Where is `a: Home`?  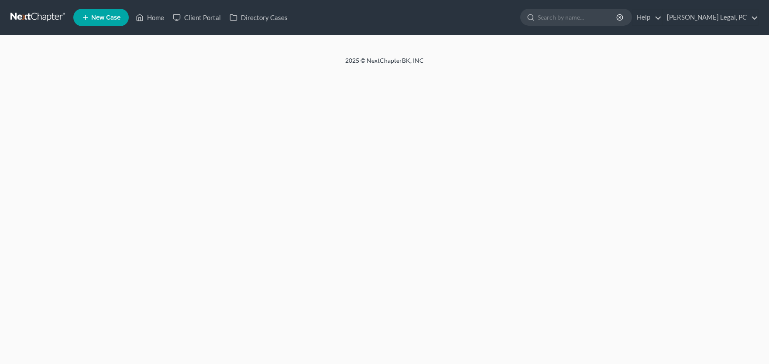
a: Home is located at coordinates (150, 17).